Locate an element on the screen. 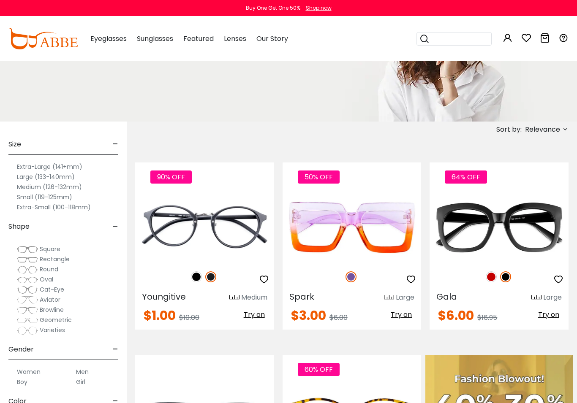 This screenshot has height=403, width=577. span: $3.00 is located at coordinates (308, 316).